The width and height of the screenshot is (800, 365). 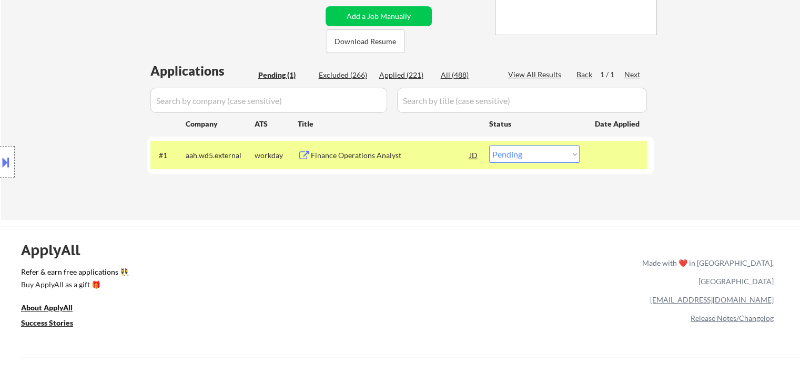 What do you see at coordinates (534, 124) in the screenshot?
I see `div: Status` at bounding box center [534, 124].